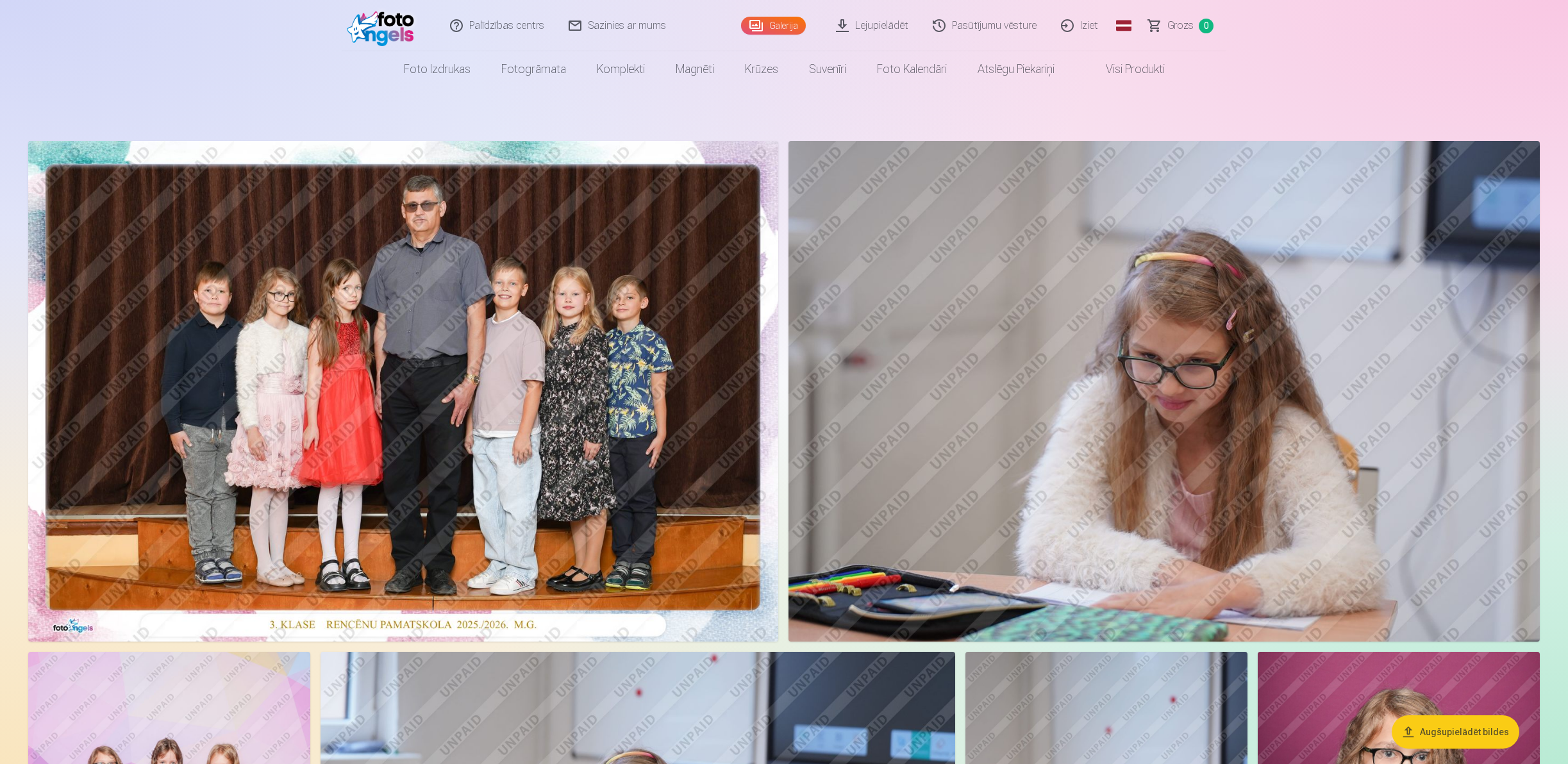 This screenshot has width=1568, height=764. What do you see at coordinates (621, 69) in the screenshot?
I see `a: Komplekti` at bounding box center [621, 69].